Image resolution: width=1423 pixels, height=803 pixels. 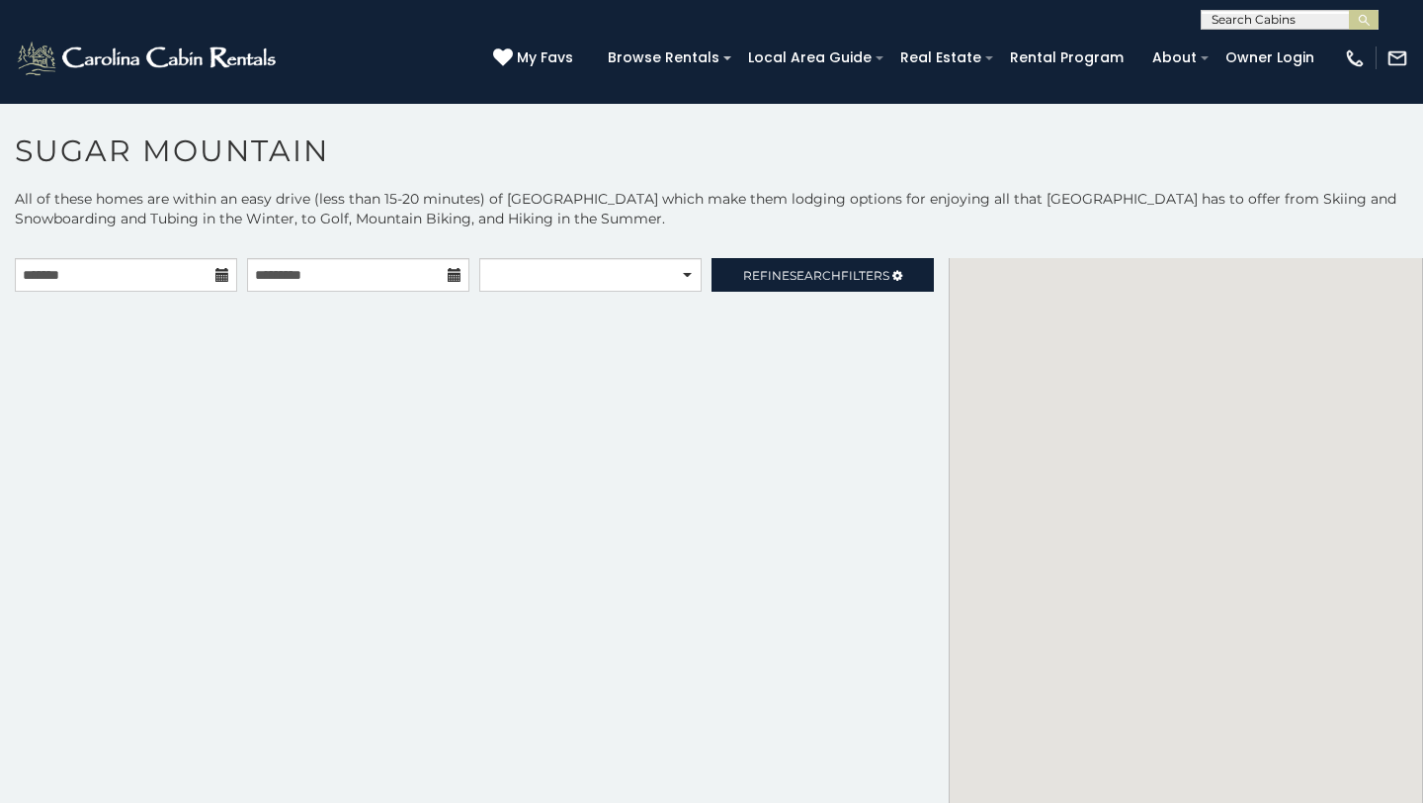 I want to click on img: mail-regular-white.png, so click(x=1398, y=58).